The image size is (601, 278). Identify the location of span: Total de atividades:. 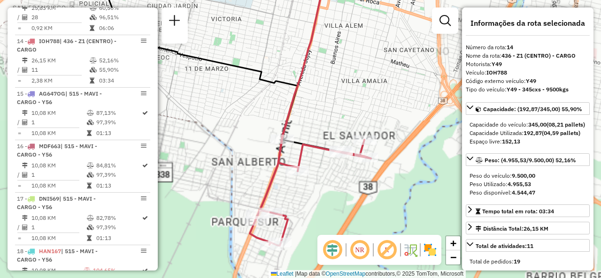
(504, 246).